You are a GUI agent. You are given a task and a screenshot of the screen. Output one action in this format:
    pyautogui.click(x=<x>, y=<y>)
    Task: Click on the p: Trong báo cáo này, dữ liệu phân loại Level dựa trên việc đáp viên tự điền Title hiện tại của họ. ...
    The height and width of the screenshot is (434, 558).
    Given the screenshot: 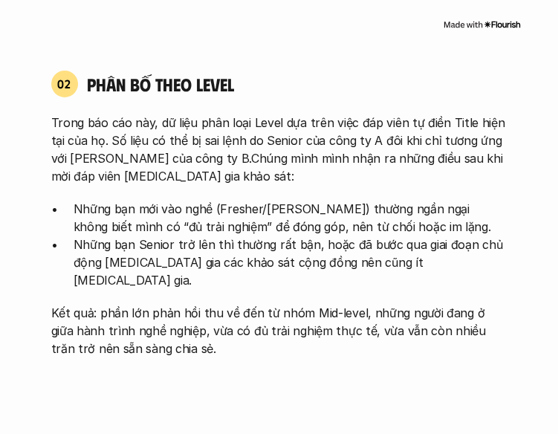 What is the action you would take?
    pyautogui.click(x=279, y=149)
    